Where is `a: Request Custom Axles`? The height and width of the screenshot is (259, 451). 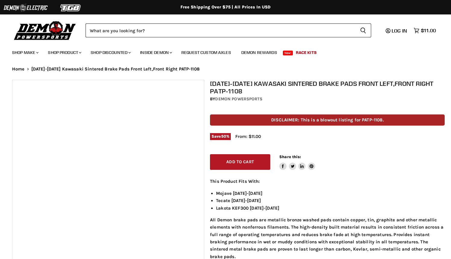
a: Request Custom Axles is located at coordinates (206, 52).